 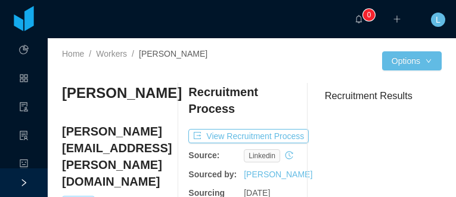 What do you see at coordinates (24, 108) in the screenshot?
I see `a: icon: audit` at bounding box center [24, 108].